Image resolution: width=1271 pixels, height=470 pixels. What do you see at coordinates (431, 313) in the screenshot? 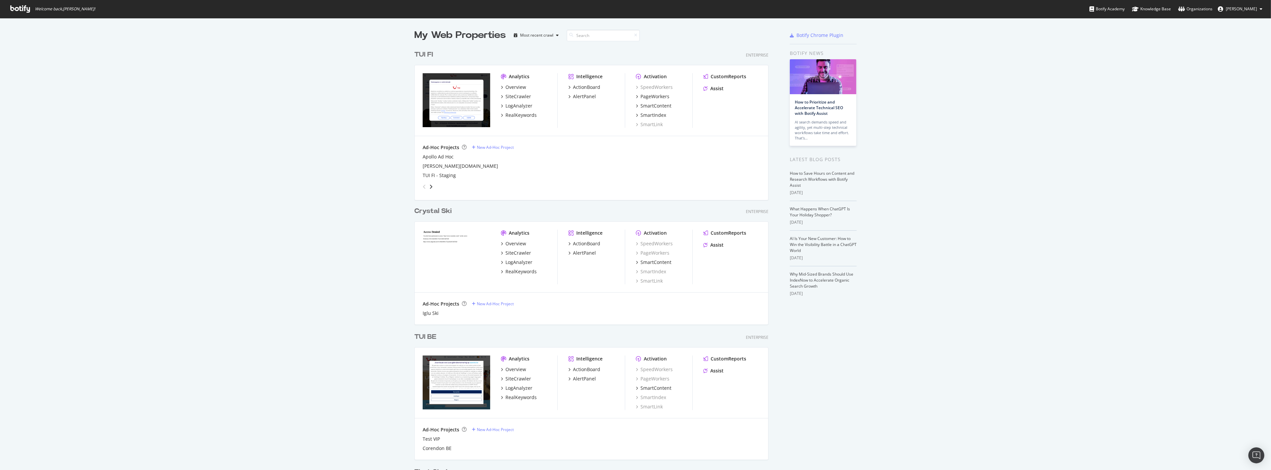
I see `a: Iglu Ski` at bounding box center [431, 313].